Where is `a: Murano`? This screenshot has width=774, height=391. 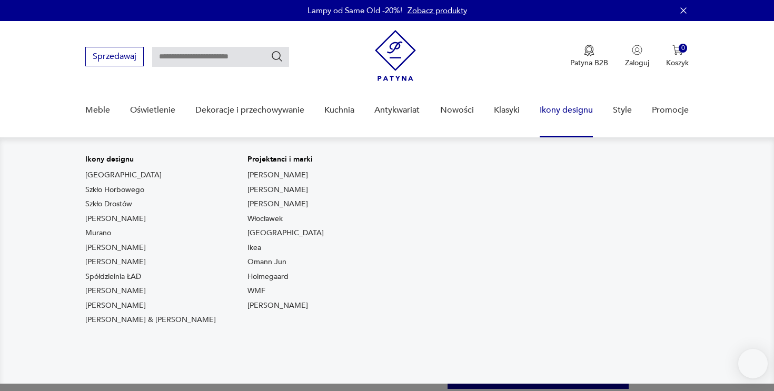
a: Murano is located at coordinates (98, 233).